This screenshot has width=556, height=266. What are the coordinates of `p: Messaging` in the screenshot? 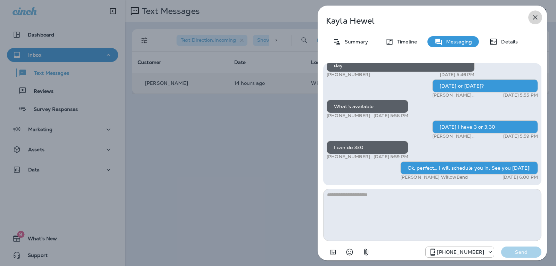 It's located at (458, 42).